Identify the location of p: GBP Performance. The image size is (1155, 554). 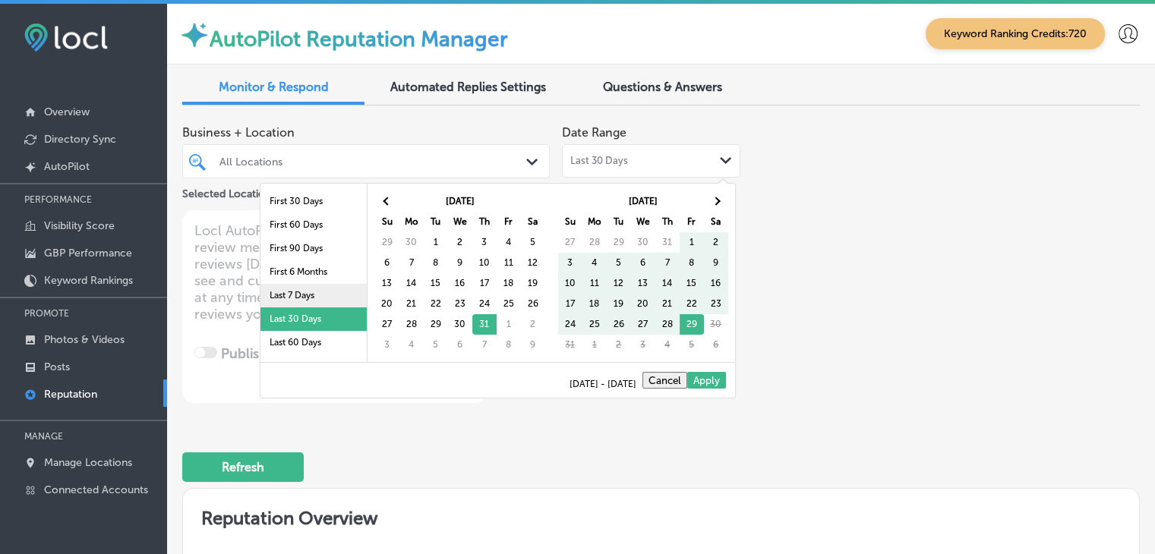
(88, 253).